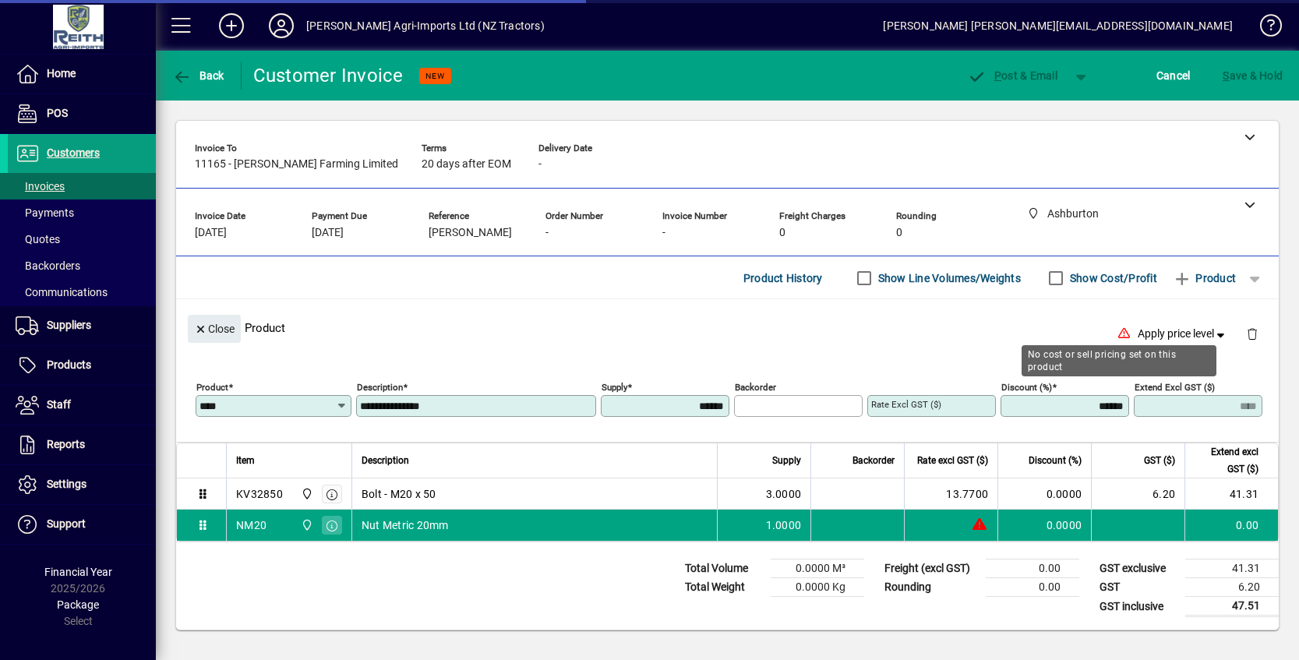  Describe the element at coordinates (44, 213) in the screenshot. I see `span: Payments` at that location.